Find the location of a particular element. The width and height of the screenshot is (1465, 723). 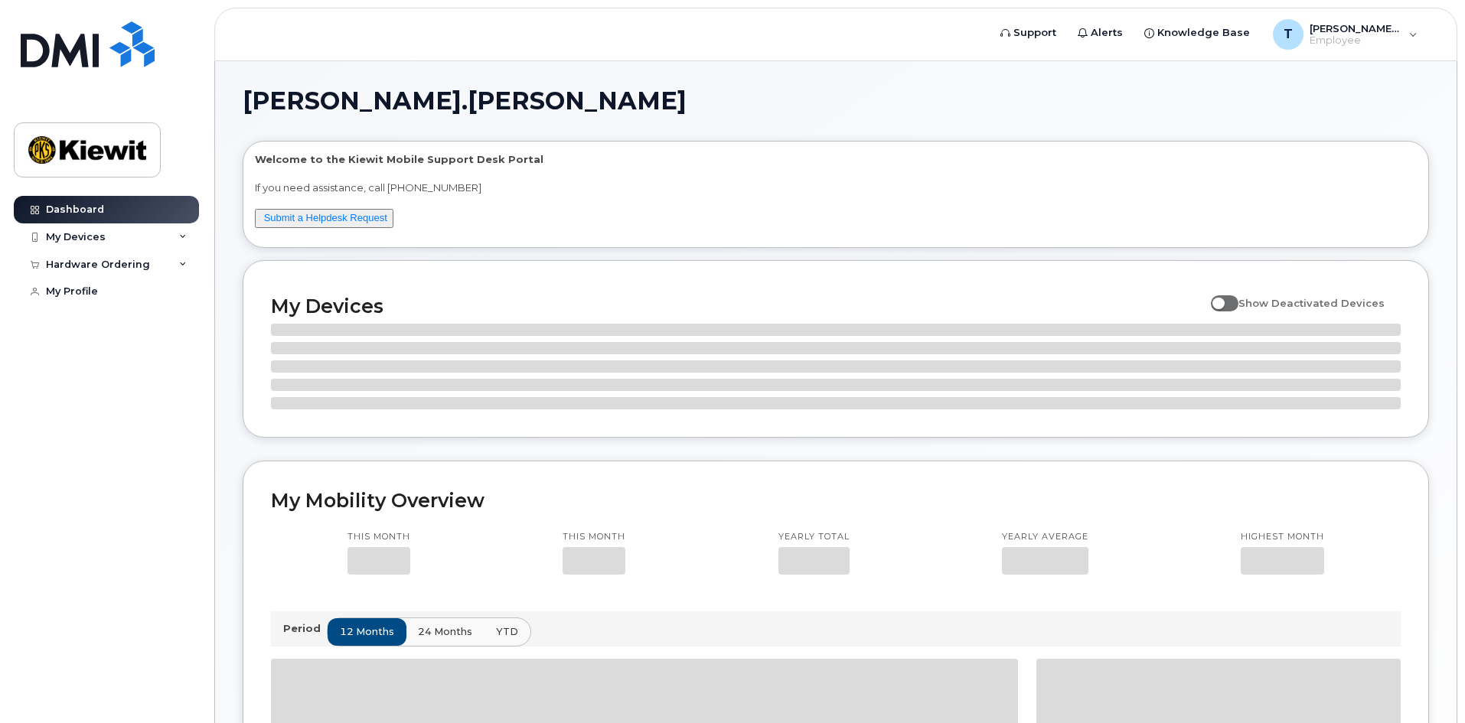

a: Submit a Helpdesk Request is located at coordinates (325, 217).